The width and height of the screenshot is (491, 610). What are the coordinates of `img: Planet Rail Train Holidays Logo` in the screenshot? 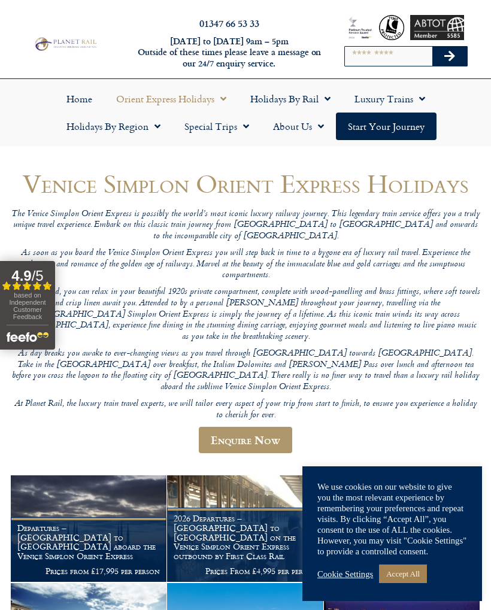 It's located at (65, 44).